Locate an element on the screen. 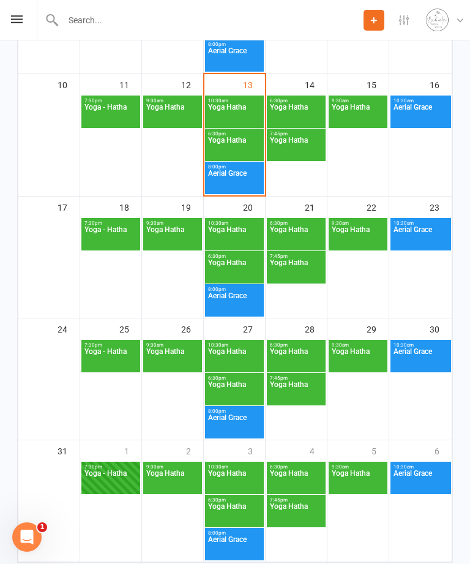 The image size is (470, 564). div: 30 is located at coordinates (441, 328).